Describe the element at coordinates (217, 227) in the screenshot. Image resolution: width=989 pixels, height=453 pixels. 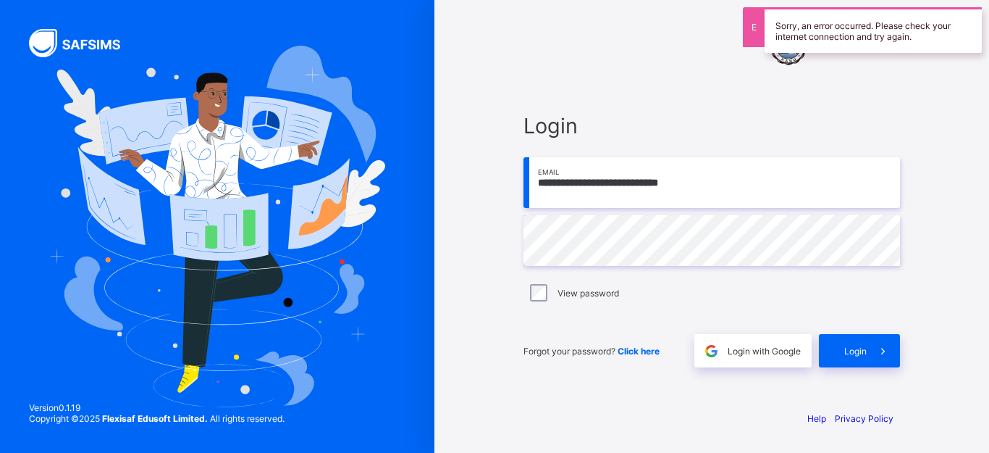
I see `img: Hero Image` at that location.